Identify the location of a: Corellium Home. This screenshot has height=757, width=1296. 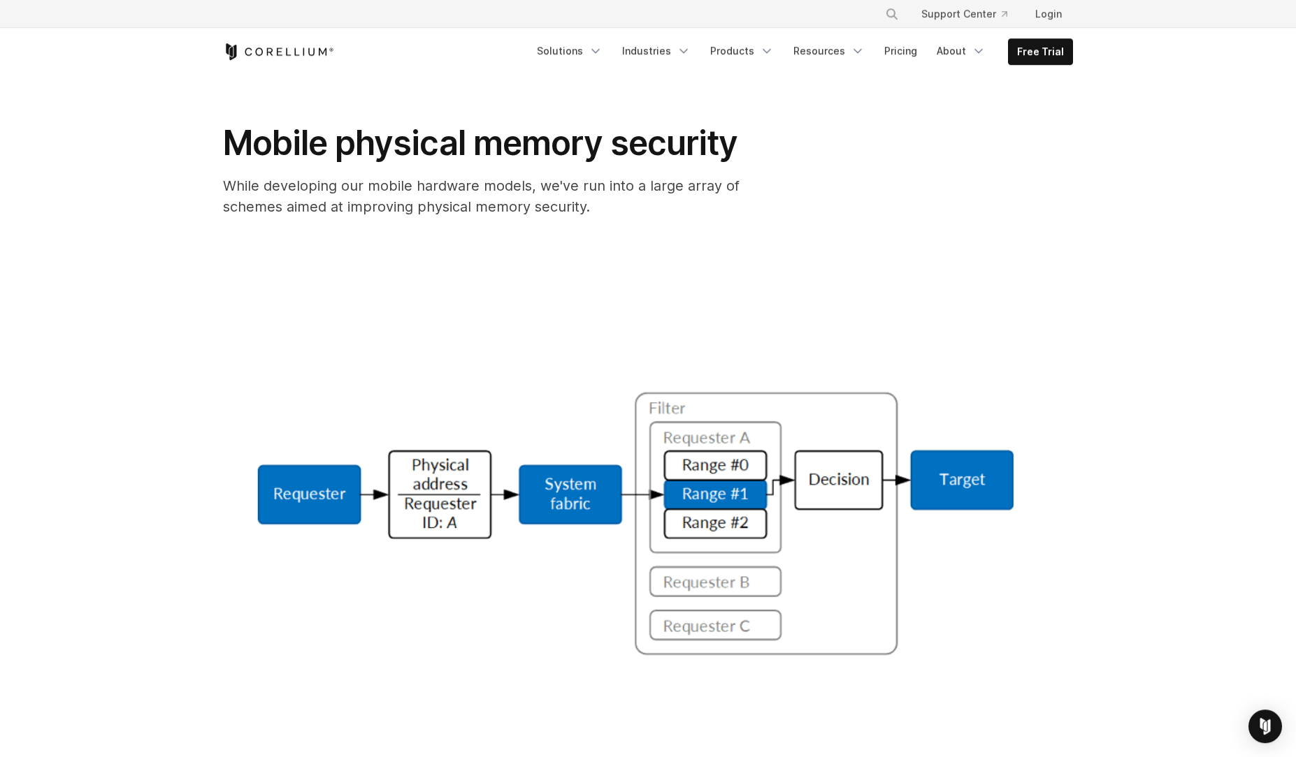
(278, 52).